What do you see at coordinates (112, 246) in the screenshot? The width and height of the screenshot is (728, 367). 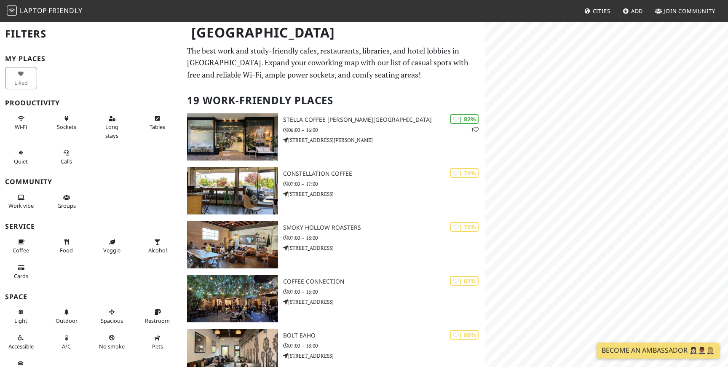 I see `button: Veggie` at bounding box center [112, 246].